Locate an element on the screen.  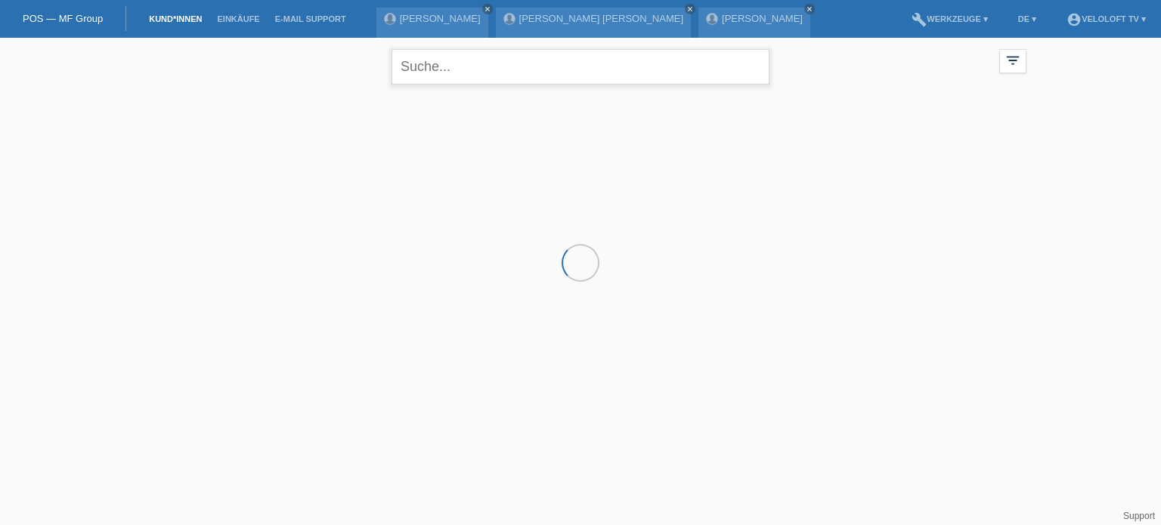
a: Einkäufe is located at coordinates (238, 19).